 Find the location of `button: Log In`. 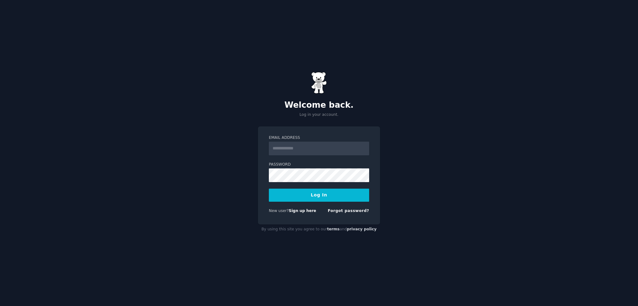

button: Log In is located at coordinates (319, 195).